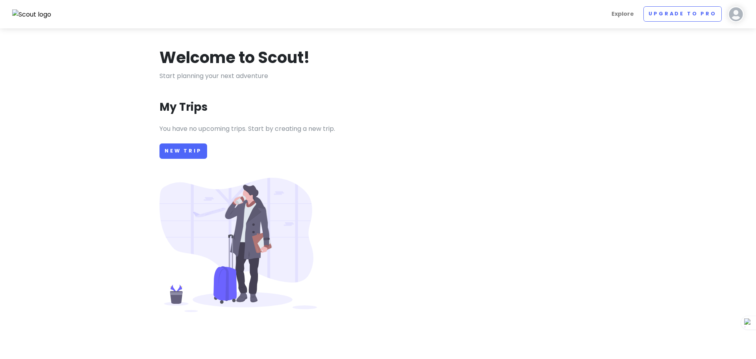 The width and height of the screenshot is (756, 359). I want to click on p: Start planning your next adventure, so click(378, 76).